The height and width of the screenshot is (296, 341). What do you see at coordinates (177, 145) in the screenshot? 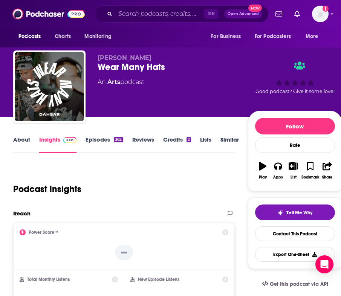
I see `a: Credits2` at bounding box center [177, 145].